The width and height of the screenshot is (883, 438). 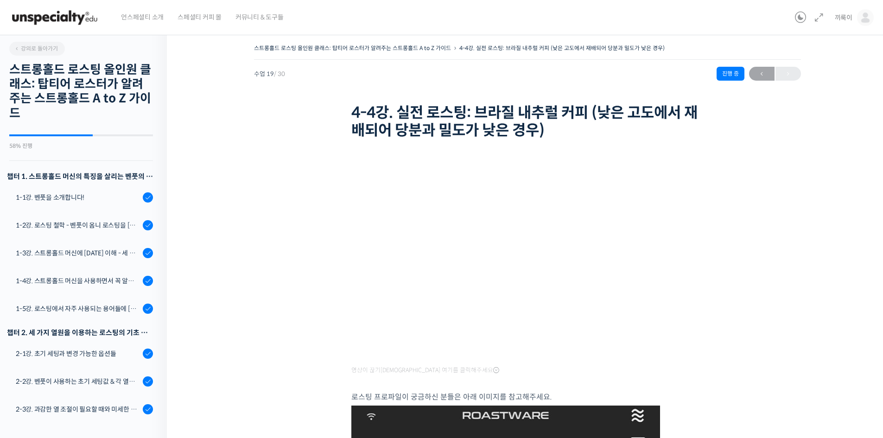 I want to click on div: 58% 진행, so click(x=81, y=146).